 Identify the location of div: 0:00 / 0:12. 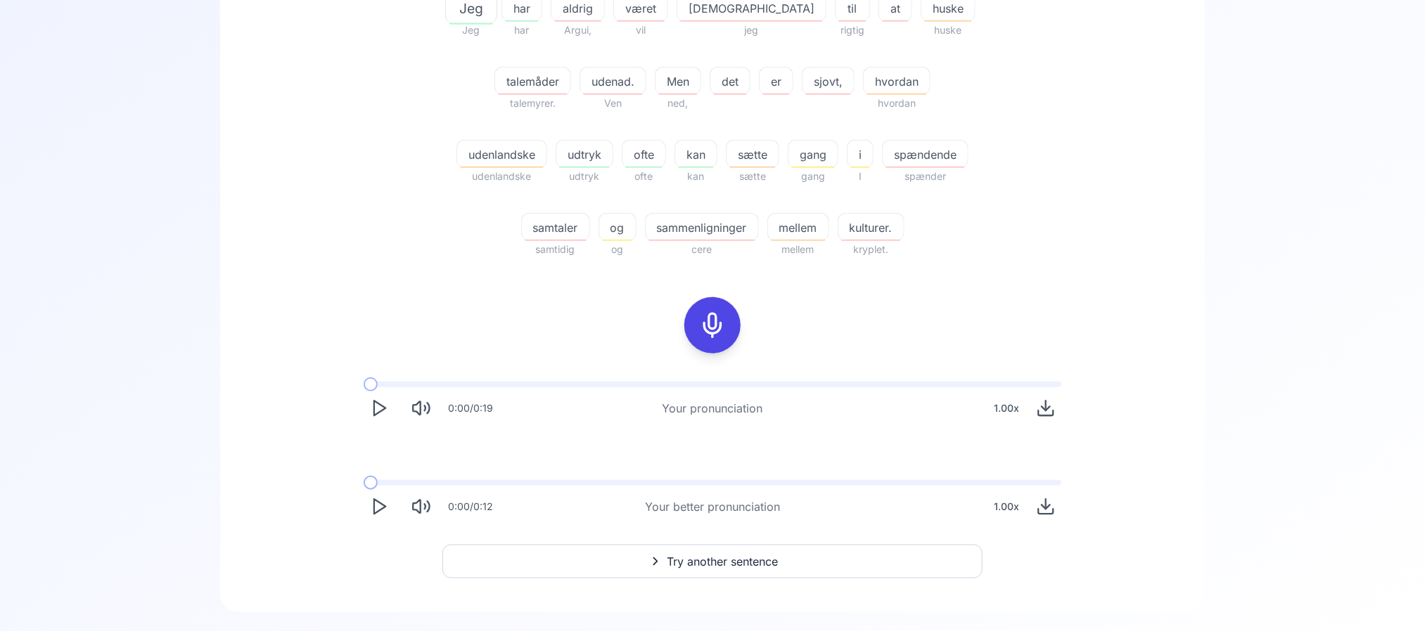
(470, 507).